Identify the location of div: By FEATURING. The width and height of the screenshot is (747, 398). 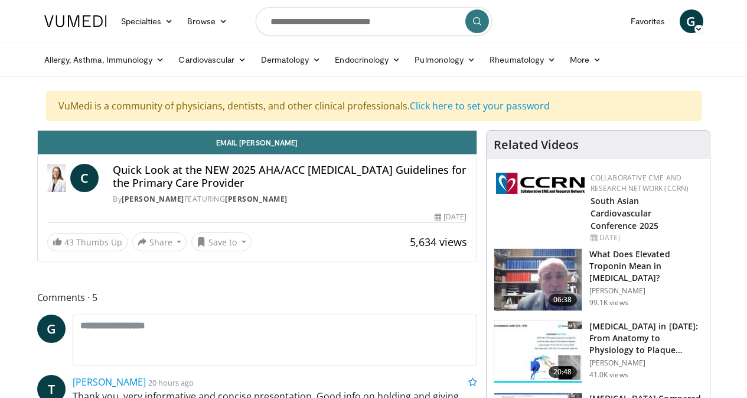
(289, 199).